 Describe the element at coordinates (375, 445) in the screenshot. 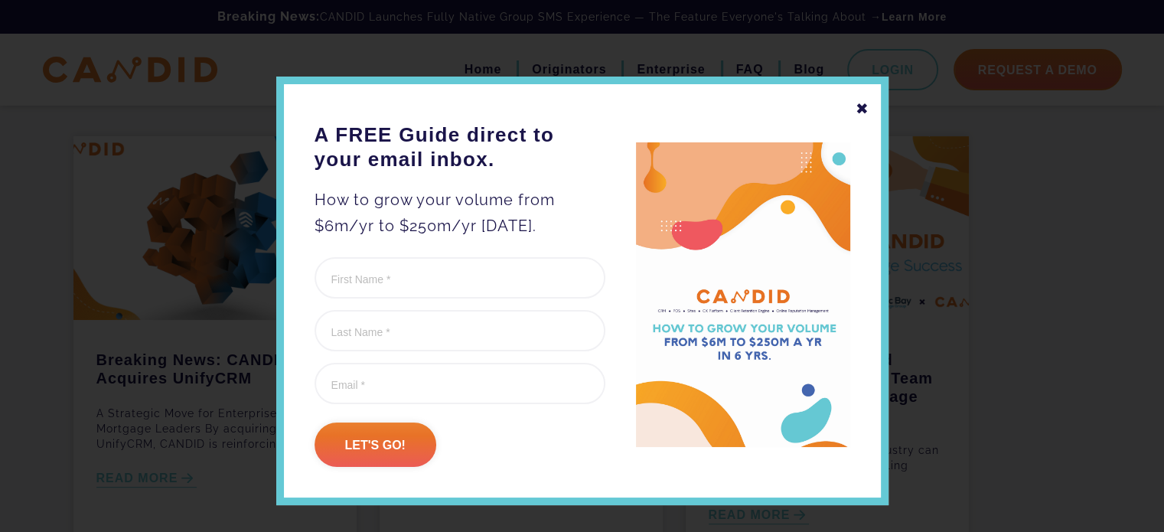

I see `input: Let's go!` at that location.